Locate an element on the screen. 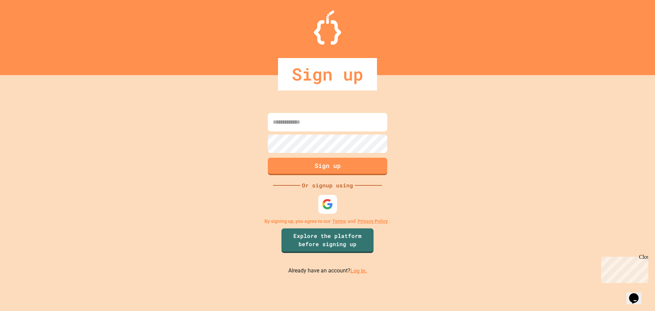  a: Explore the platform before signing up is located at coordinates (328, 241).